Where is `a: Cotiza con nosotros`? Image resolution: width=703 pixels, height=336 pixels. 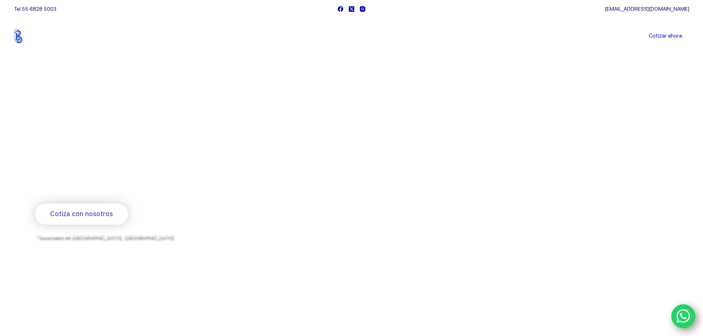 a: Cotiza con nosotros is located at coordinates (82, 214).